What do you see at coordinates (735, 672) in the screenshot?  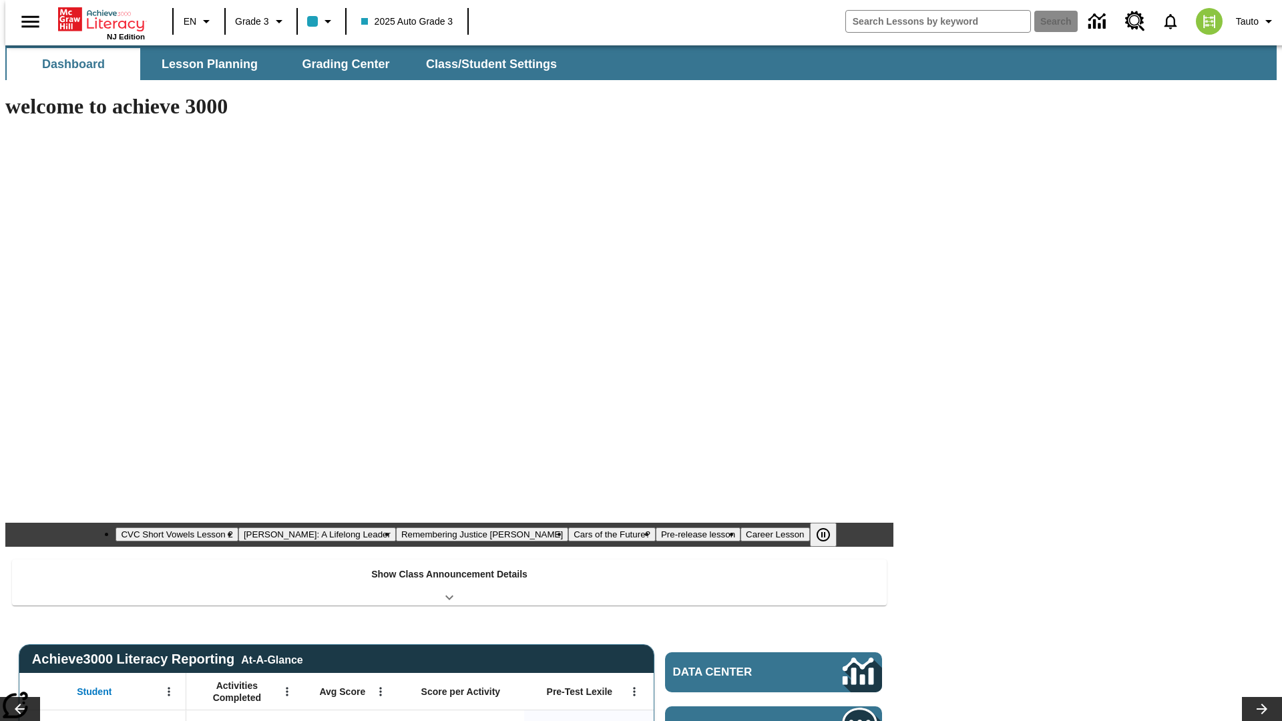 I see `span: Data Center` at bounding box center [735, 672].